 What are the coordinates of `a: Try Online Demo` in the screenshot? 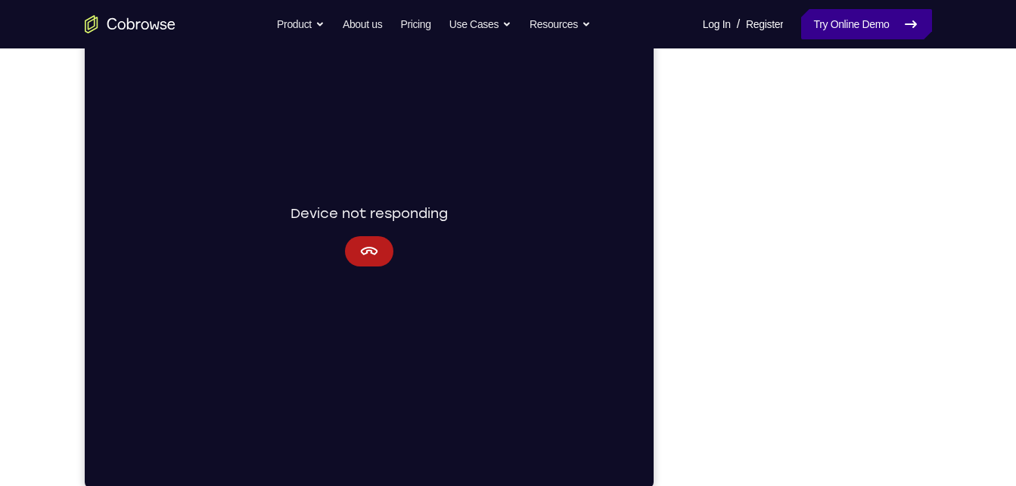 It's located at (867, 24).